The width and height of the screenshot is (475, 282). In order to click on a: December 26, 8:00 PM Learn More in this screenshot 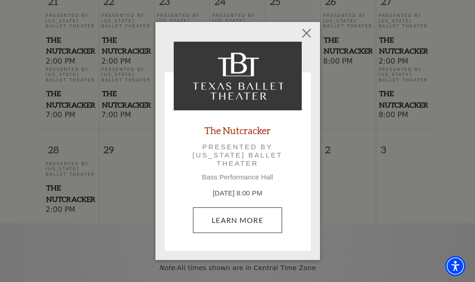, I will do `click(238, 220)`.